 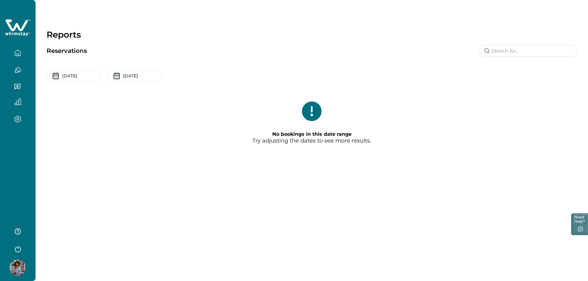 What do you see at coordinates (312, 138) in the screenshot?
I see `p: Try adjusting the dates to see more results.` at bounding box center [312, 138].